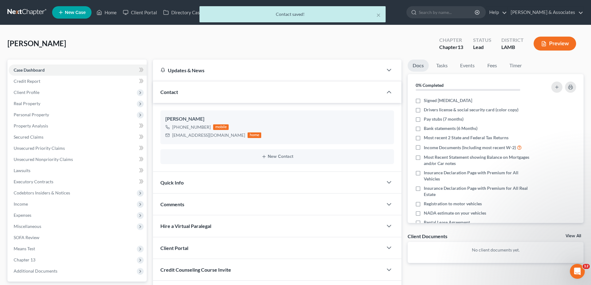 The height and width of the screenshot is (285, 591). Describe the element at coordinates (512, 40) in the screenshot. I see `div: District` at that location.